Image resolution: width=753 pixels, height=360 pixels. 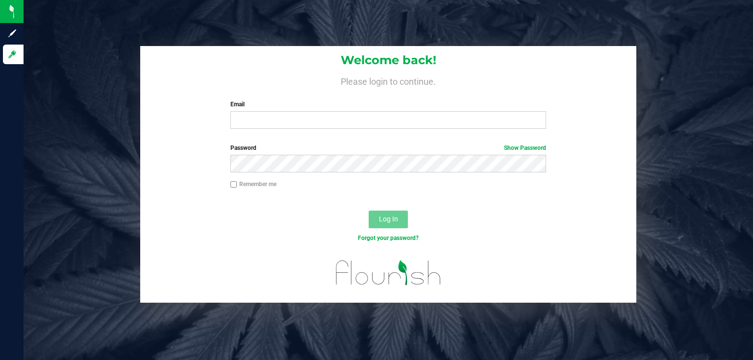 I want to click on button: Log In, so click(x=388, y=220).